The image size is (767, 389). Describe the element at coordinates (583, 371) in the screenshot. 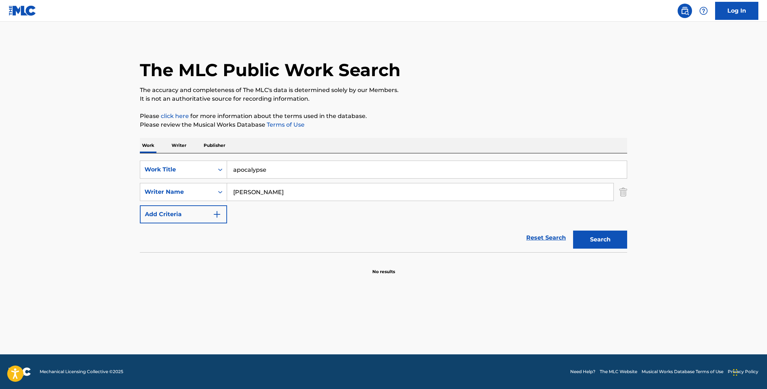

I see `a: Need Help?` at that location.